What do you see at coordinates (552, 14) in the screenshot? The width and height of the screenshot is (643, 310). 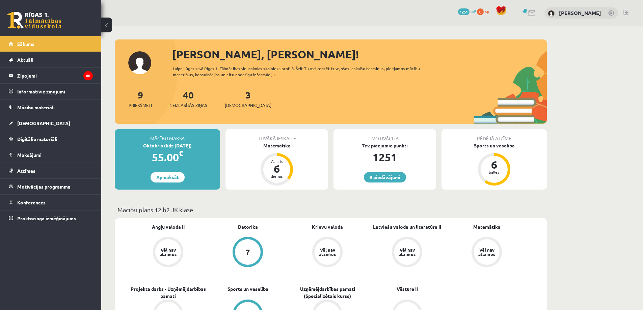 I see `img: Elizabete Linde` at bounding box center [552, 14].